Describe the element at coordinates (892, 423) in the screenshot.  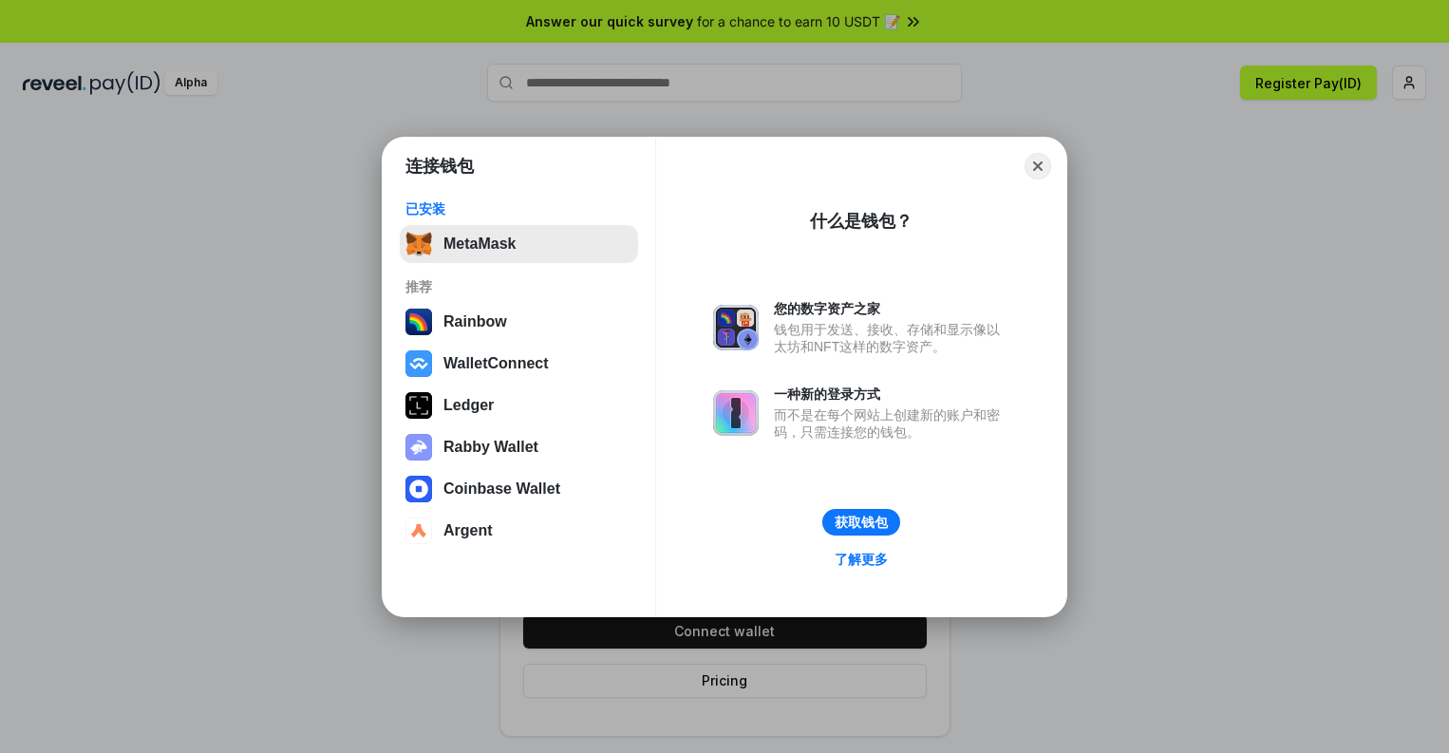
I see `div: 而不是在每个网站上创建新的账户和密码，只需连接您的钱包。` at that location.